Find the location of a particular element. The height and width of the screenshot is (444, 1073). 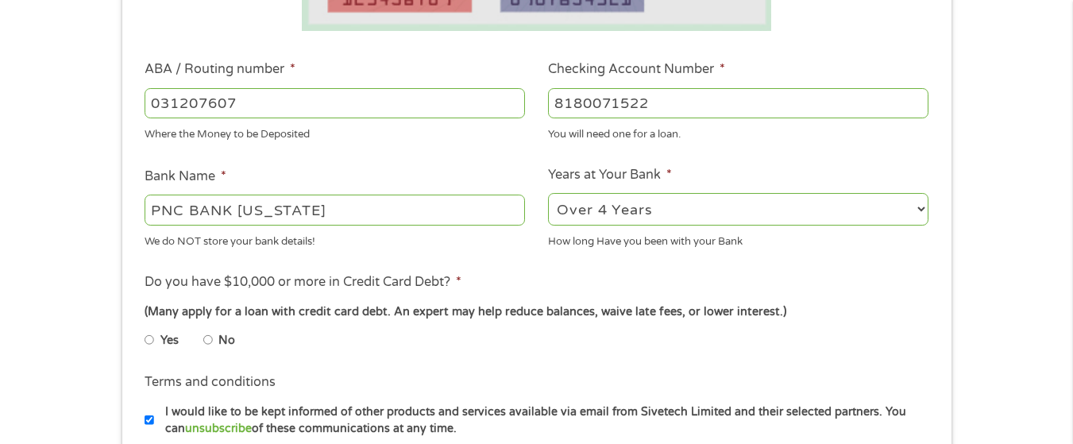

label: I would like to be kept informed of other products and services available via email from Sivetech... is located at coordinates (543, 420).